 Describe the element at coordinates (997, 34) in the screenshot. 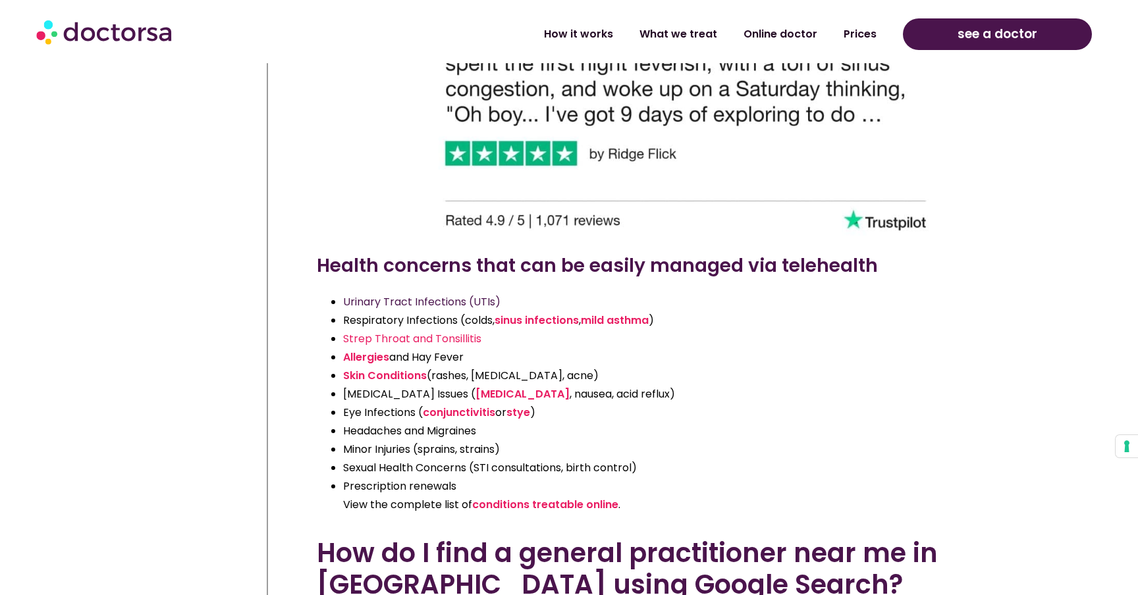

I see `span: see a doctor` at that location.